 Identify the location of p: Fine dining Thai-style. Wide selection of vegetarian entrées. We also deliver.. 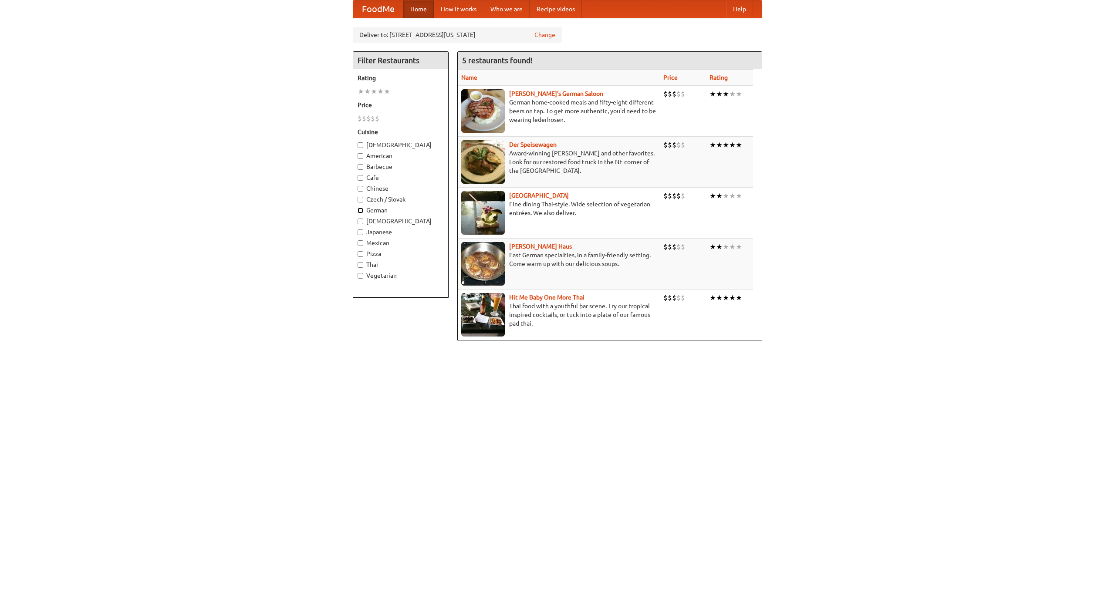
(559, 209).